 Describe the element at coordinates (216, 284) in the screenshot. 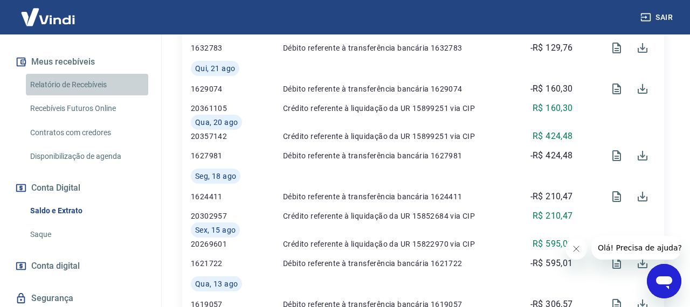

I see `span: Qua, 13 ago` at that location.